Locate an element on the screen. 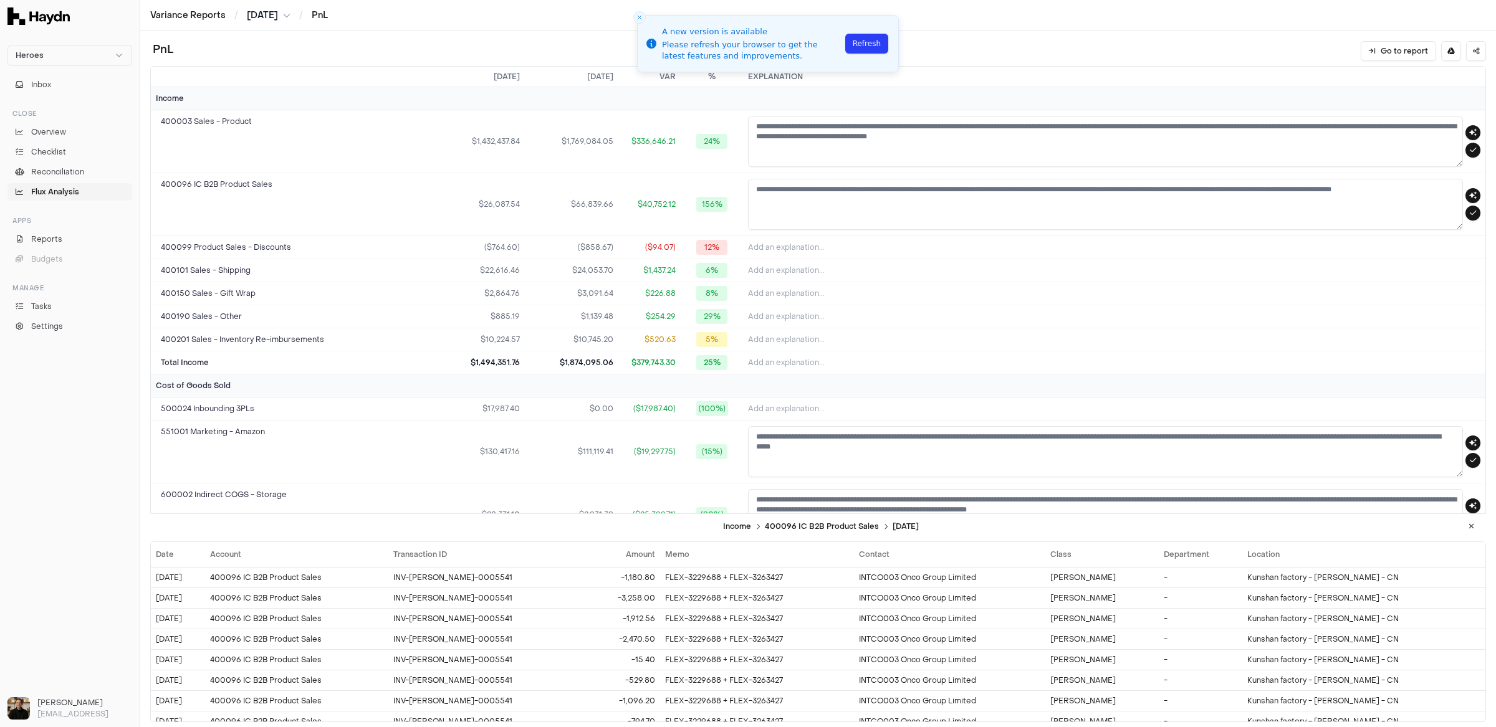 This screenshot has height=727, width=1496. td: $0.00 is located at coordinates (571, 409).